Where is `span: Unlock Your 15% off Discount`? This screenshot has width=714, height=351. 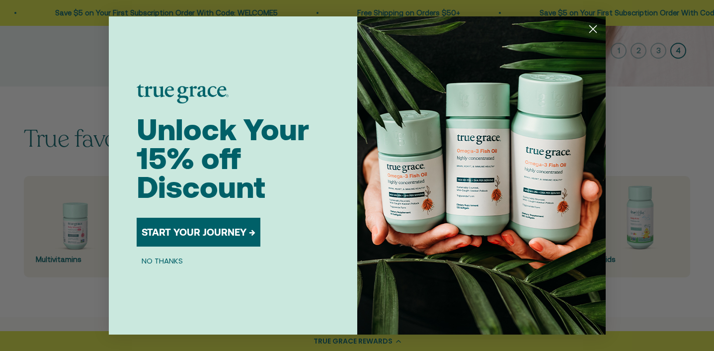 span: Unlock Your 15% off Discount is located at coordinates (223, 158).